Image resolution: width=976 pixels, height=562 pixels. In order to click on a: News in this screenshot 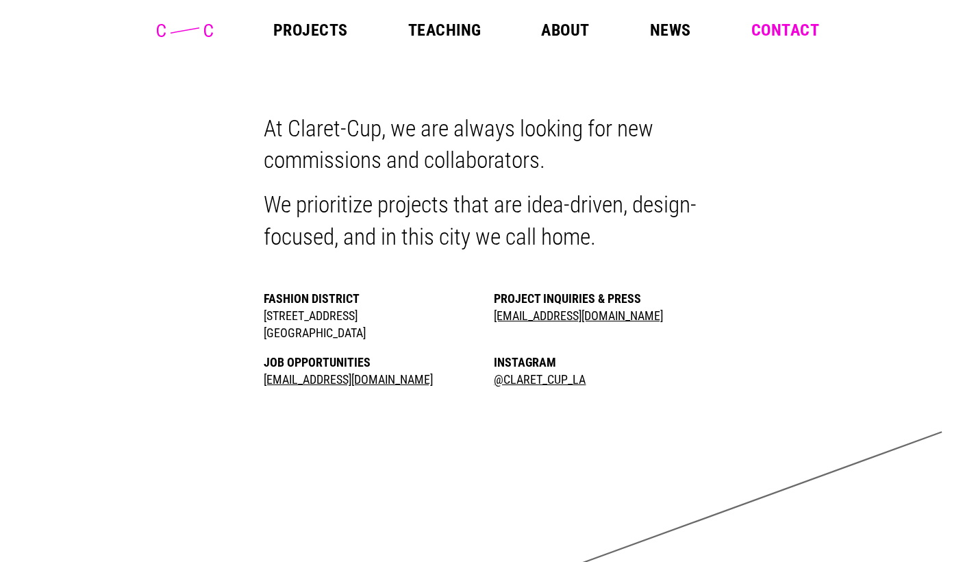, I will do `click(671, 30)`.